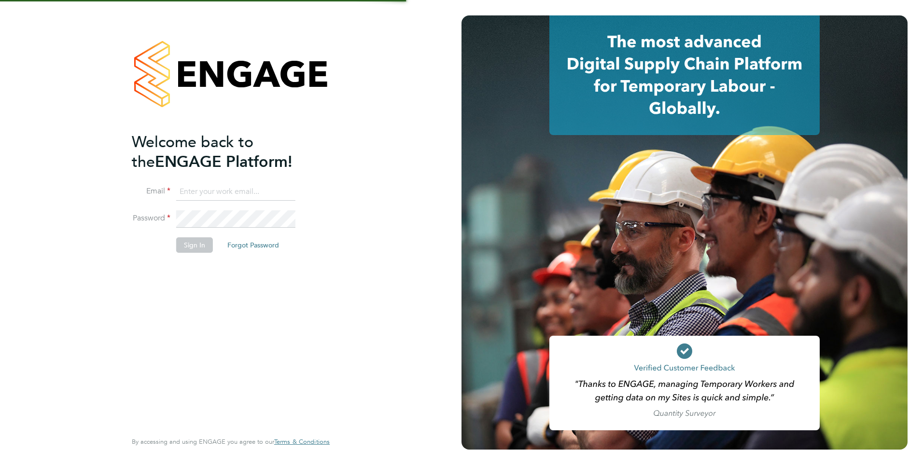 This screenshot has height=465, width=923. Describe the element at coordinates (302, 442) in the screenshot. I see `a: Terms & Conditions` at that location.